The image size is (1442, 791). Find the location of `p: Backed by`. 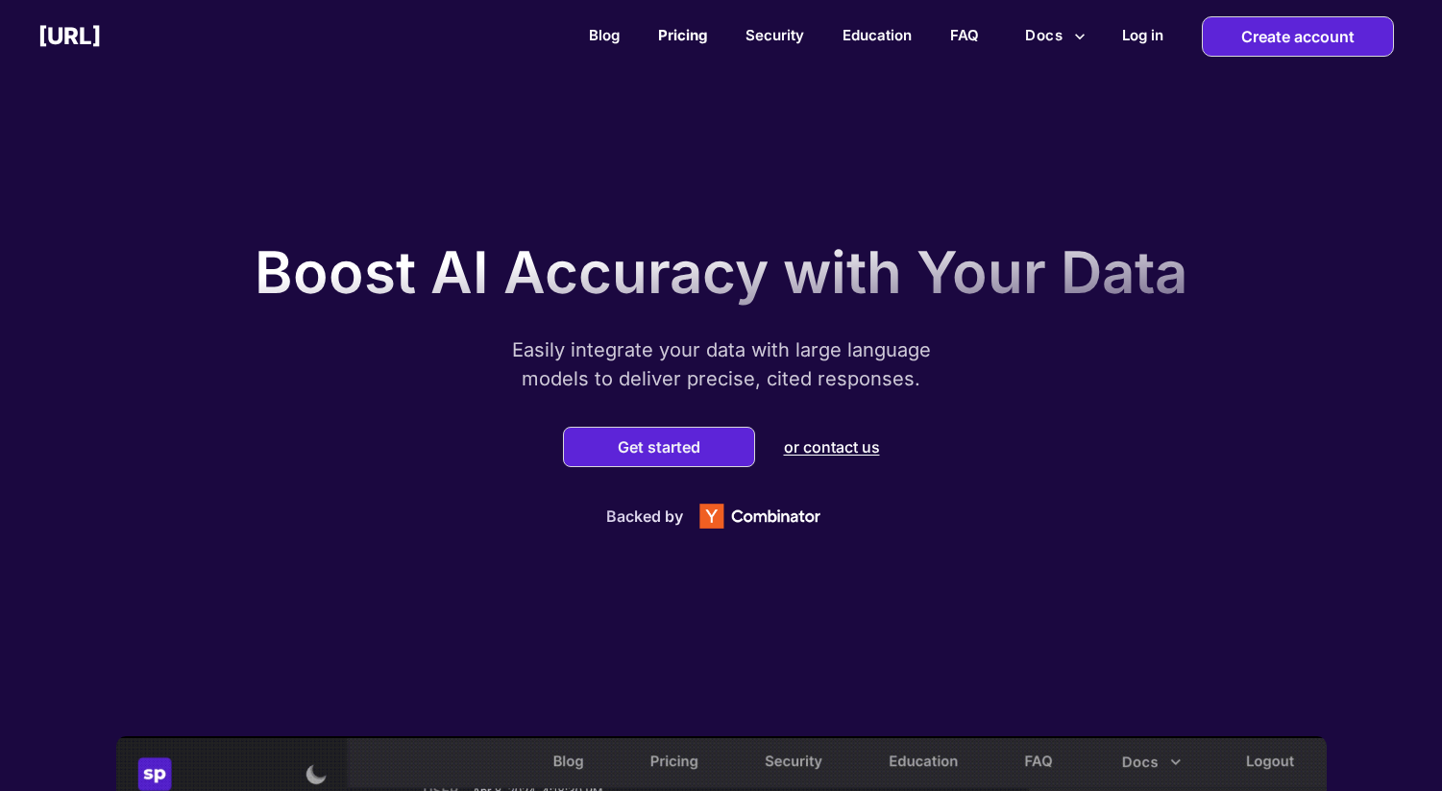

p: Backed by is located at coordinates (645, 516).